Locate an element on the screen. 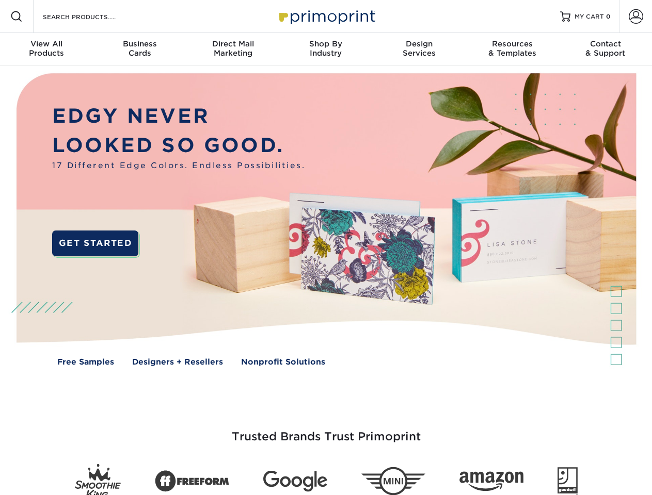 This screenshot has width=652, height=495. a: Resources& Templates is located at coordinates (512, 50).